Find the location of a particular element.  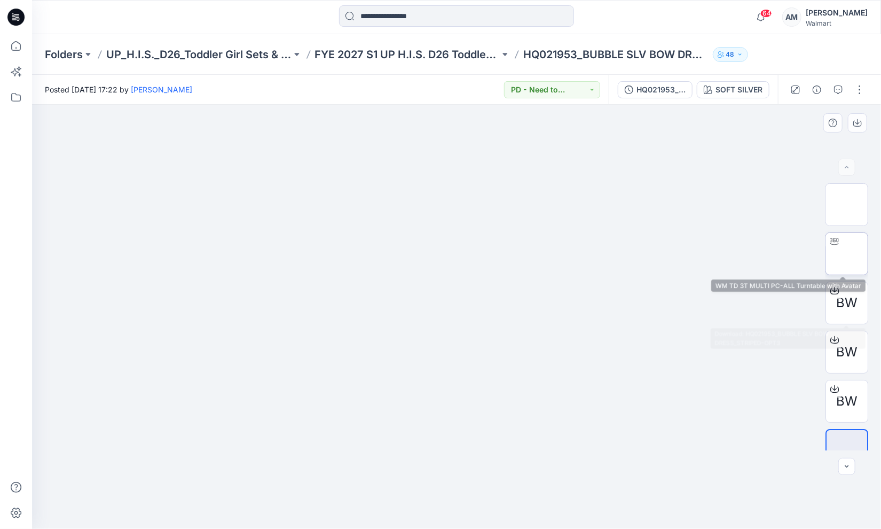

div: Walmart is located at coordinates (837, 23).